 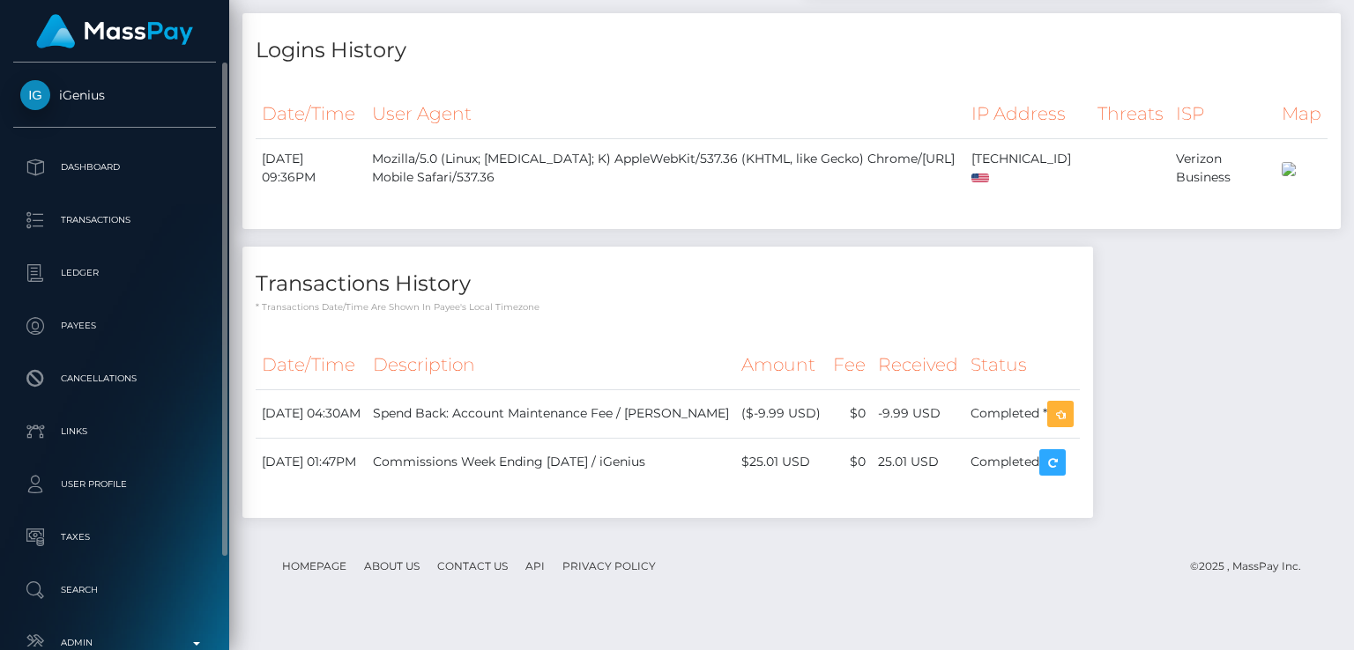 I want to click on a: Contact Us, so click(x=472, y=566).